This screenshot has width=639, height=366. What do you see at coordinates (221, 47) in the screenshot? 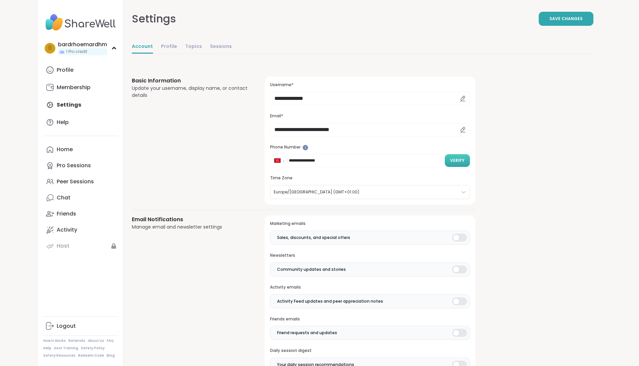
I see `a: Sessions` at bounding box center [221, 47].